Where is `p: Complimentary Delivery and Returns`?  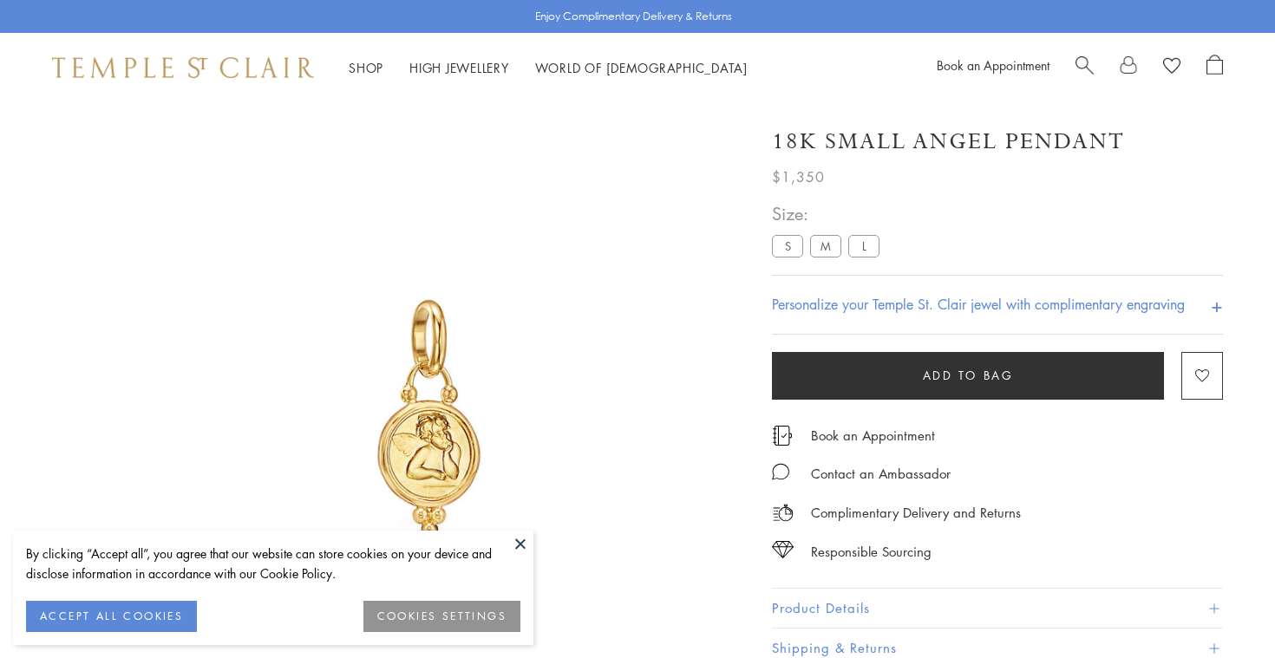 p: Complimentary Delivery and Returns is located at coordinates (916, 513).